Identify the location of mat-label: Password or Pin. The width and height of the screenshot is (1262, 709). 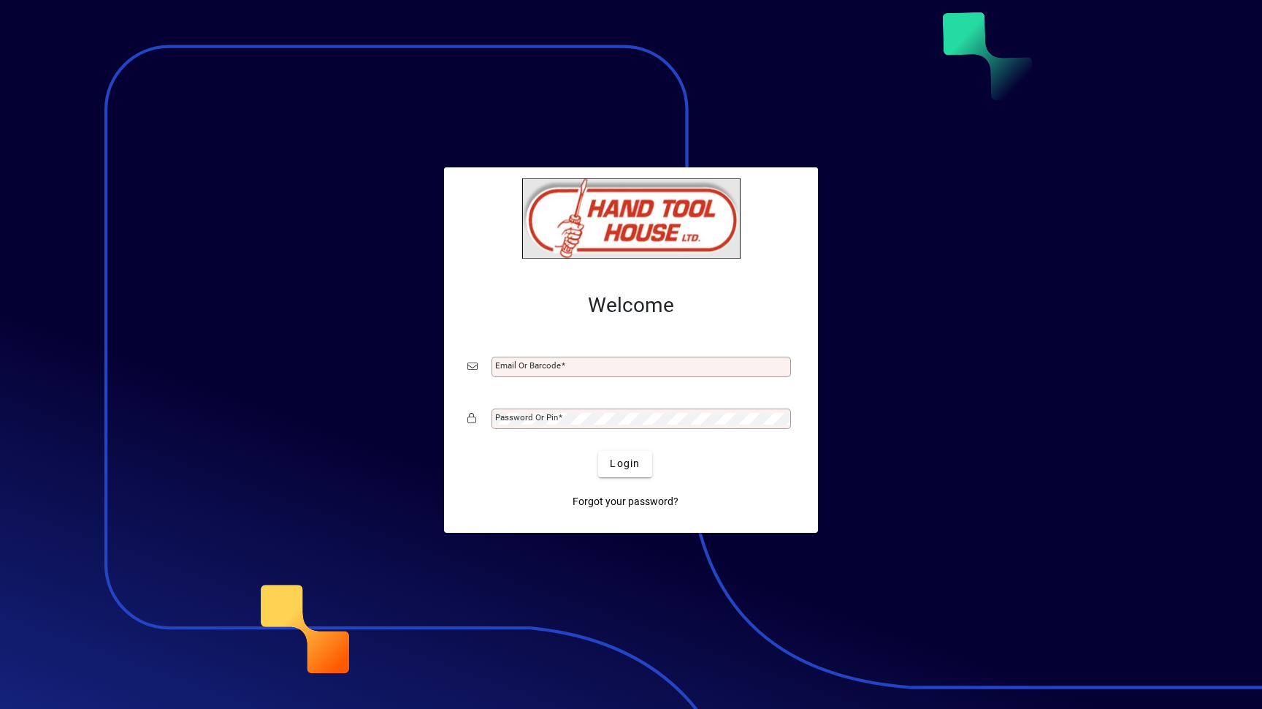
(527, 417).